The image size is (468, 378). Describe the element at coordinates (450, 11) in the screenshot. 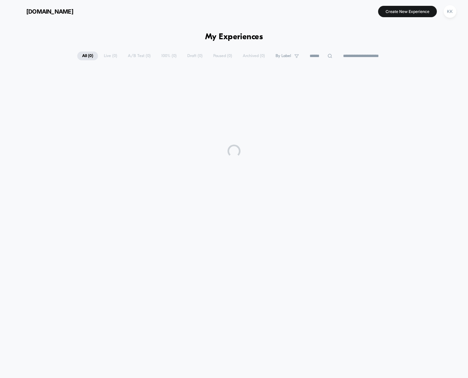

I see `div: KK` at that location.